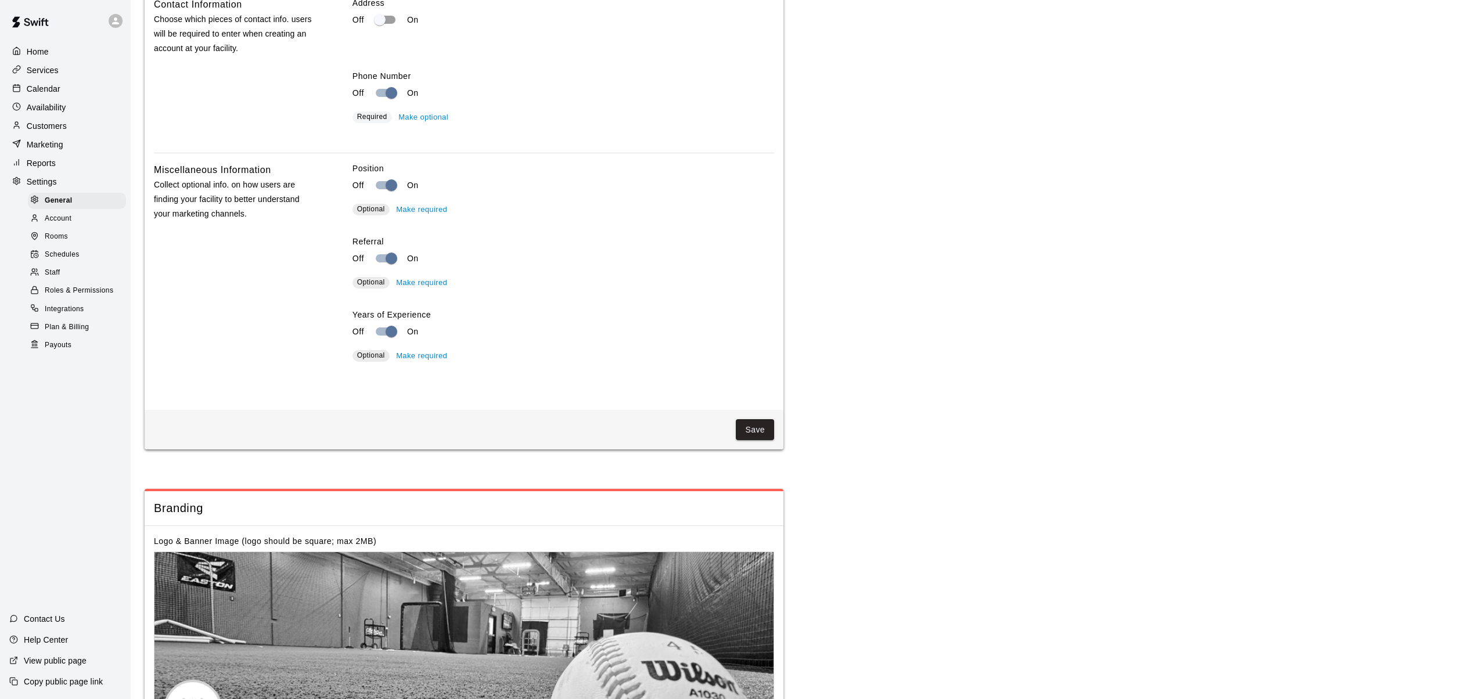 This screenshot has height=699, width=1478. I want to click on p: Help Center, so click(46, 640).